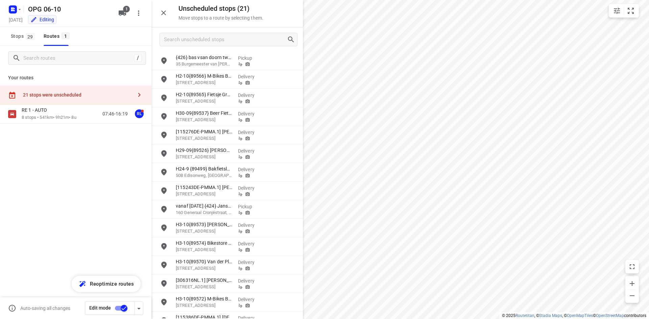  What do you see at coordinates (204, 188) in the screenshot?
I see `p: [115243DE-PMMA.1] Jonderko Joachim` at bounding box center [204, 188].